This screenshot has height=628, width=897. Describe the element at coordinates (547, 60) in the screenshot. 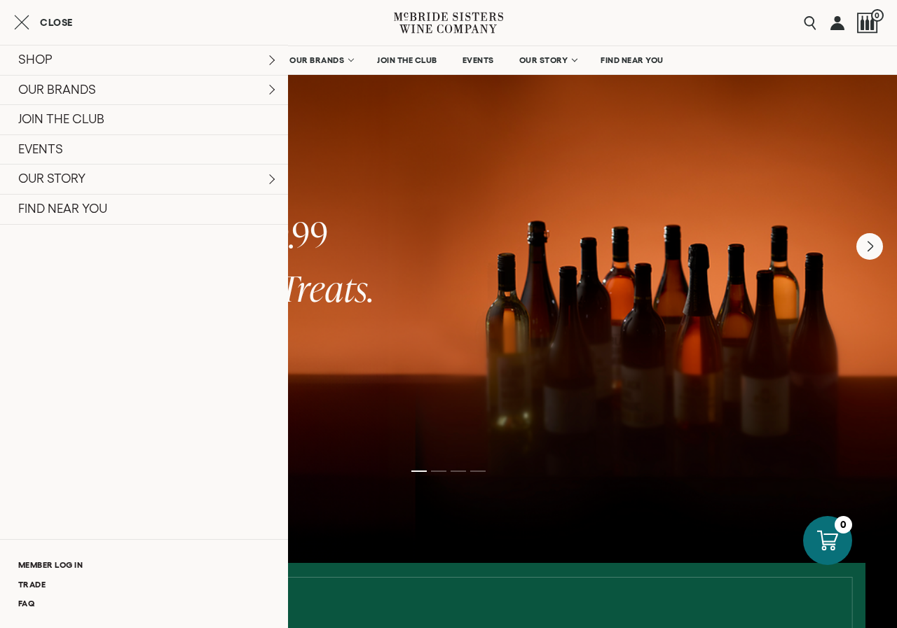

I see `a: OUR STORY` at that location.